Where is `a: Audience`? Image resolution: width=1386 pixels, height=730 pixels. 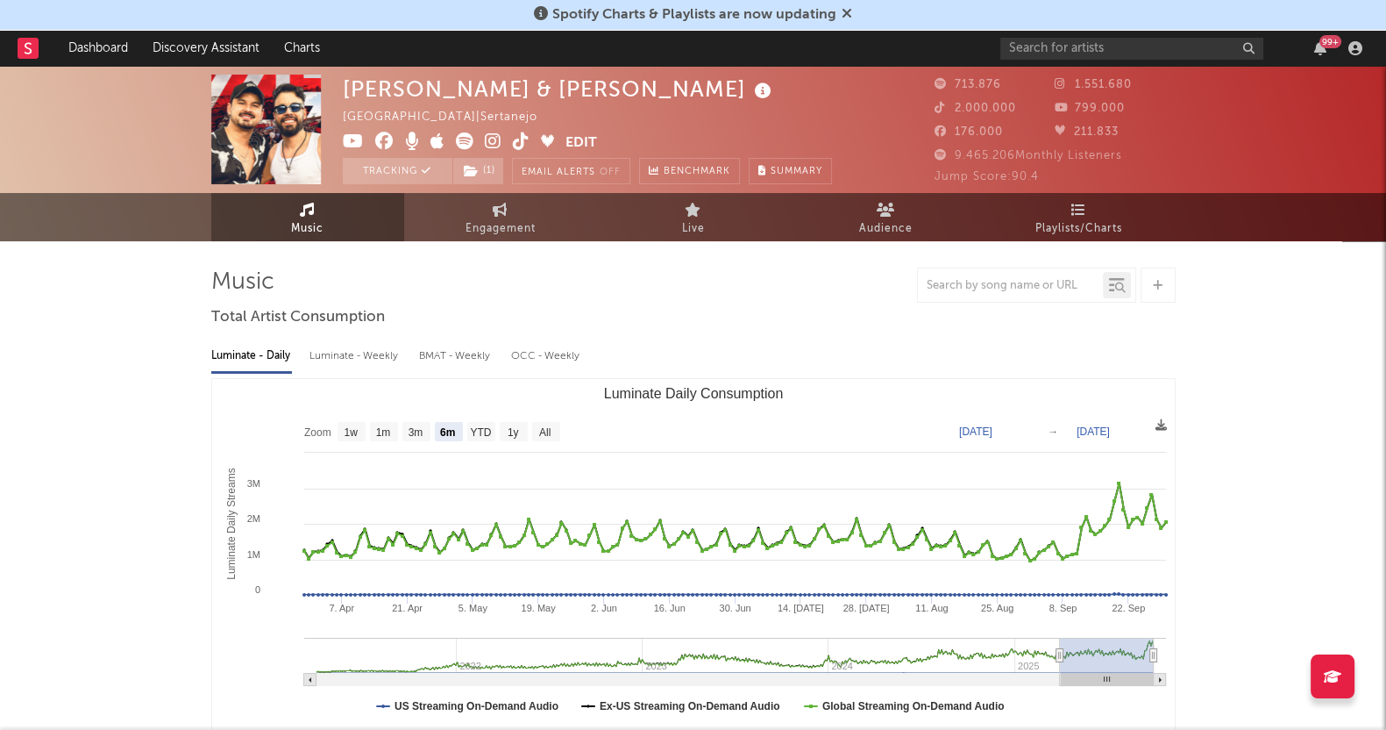
a: Audience is located at coordinates (886, 217).